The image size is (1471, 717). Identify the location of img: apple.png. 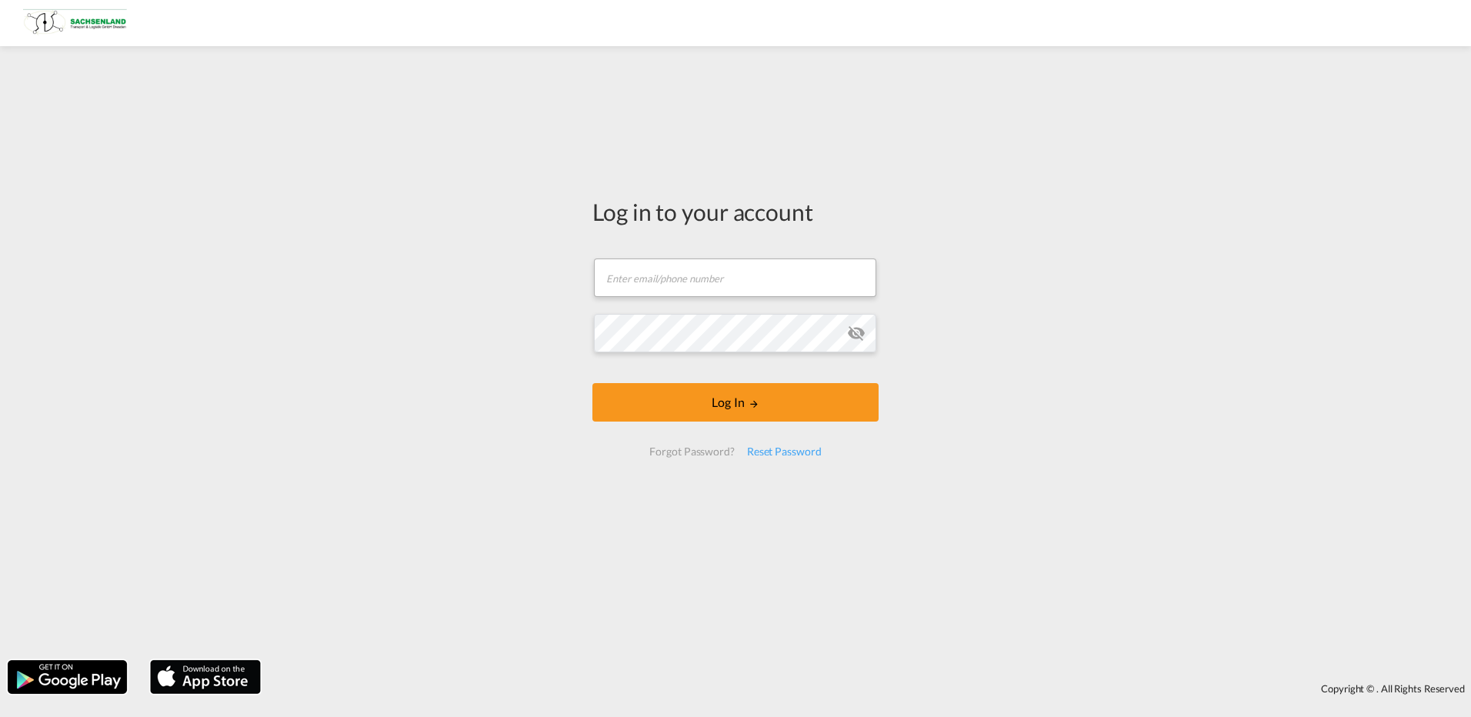
(205, 677).